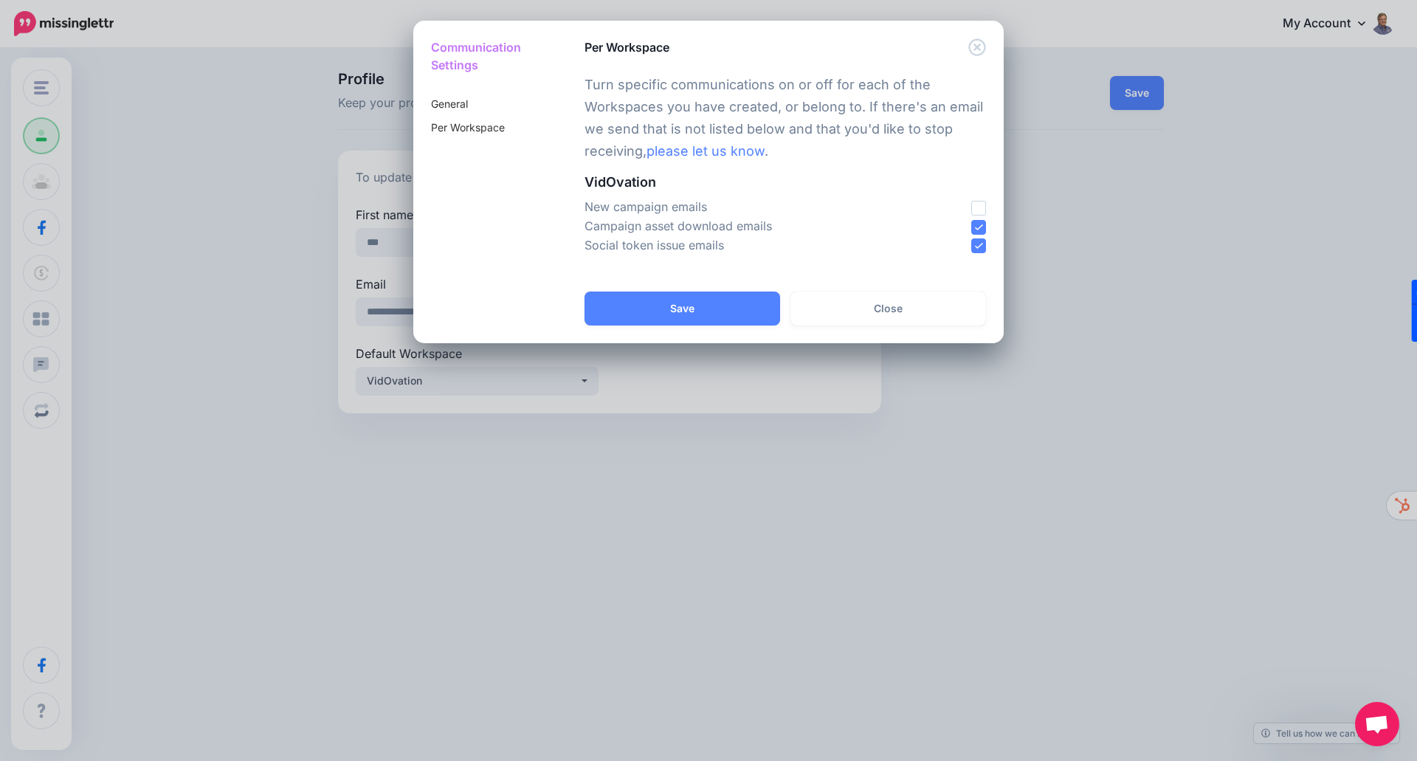 The width and height of the screenshot is (1417, 761). Describe the element at coordinates (627, 47) in the screenshot. I see `h5: Per Workspace` at that location.